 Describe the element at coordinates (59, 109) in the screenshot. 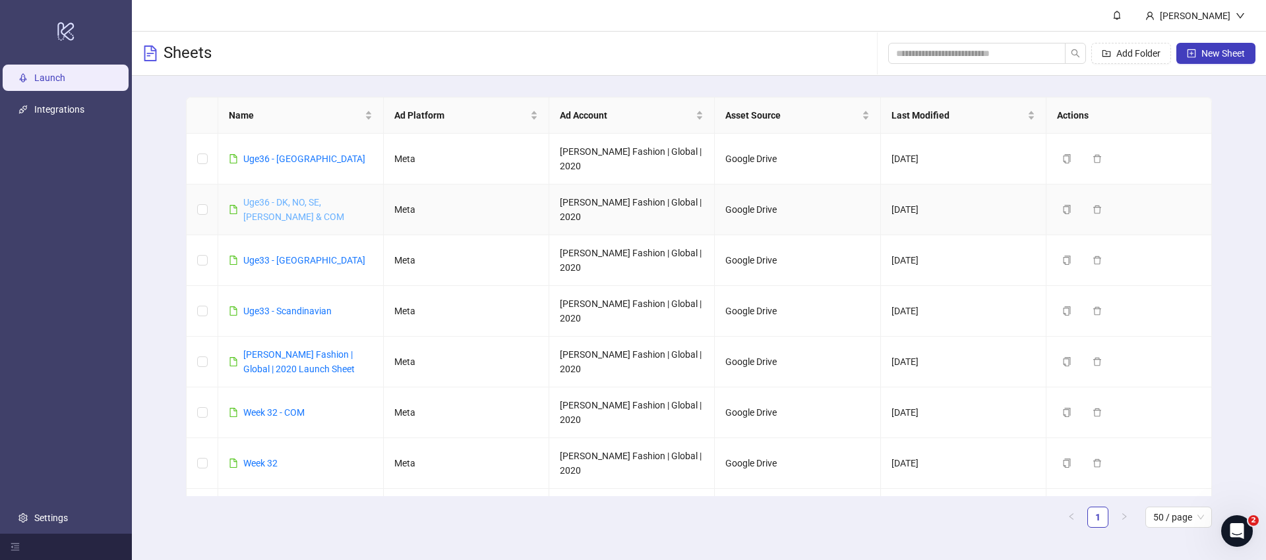

I see `a: Integrations` at that location.